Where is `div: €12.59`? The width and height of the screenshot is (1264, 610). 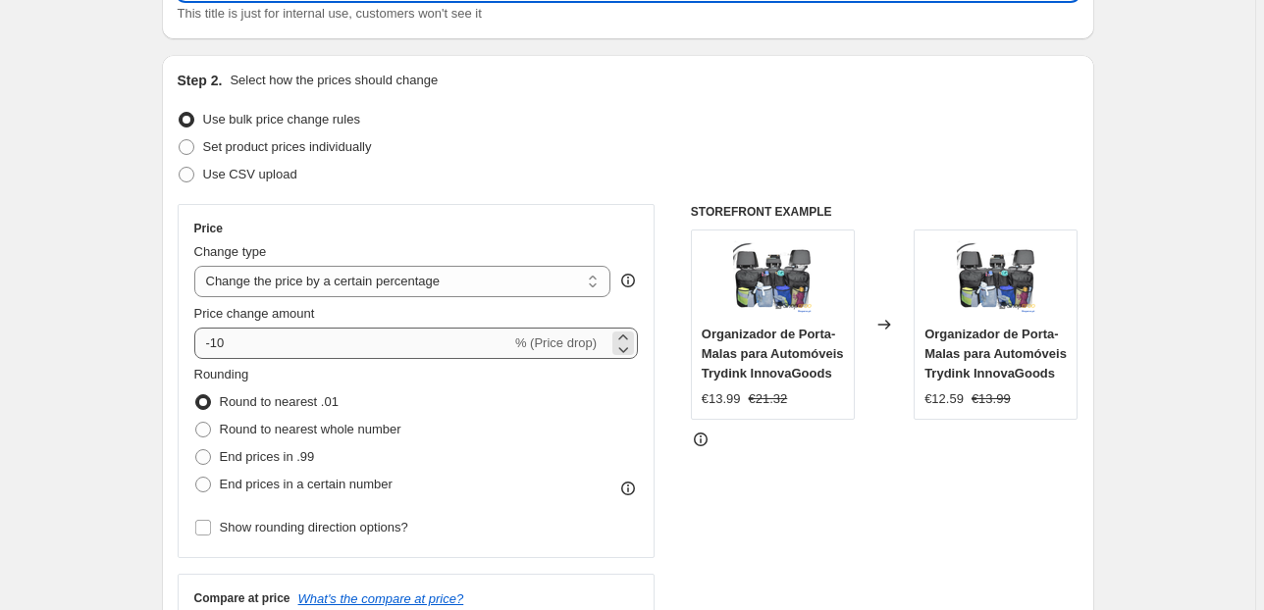
div: €12.59 is located at coordinates (944, 399).